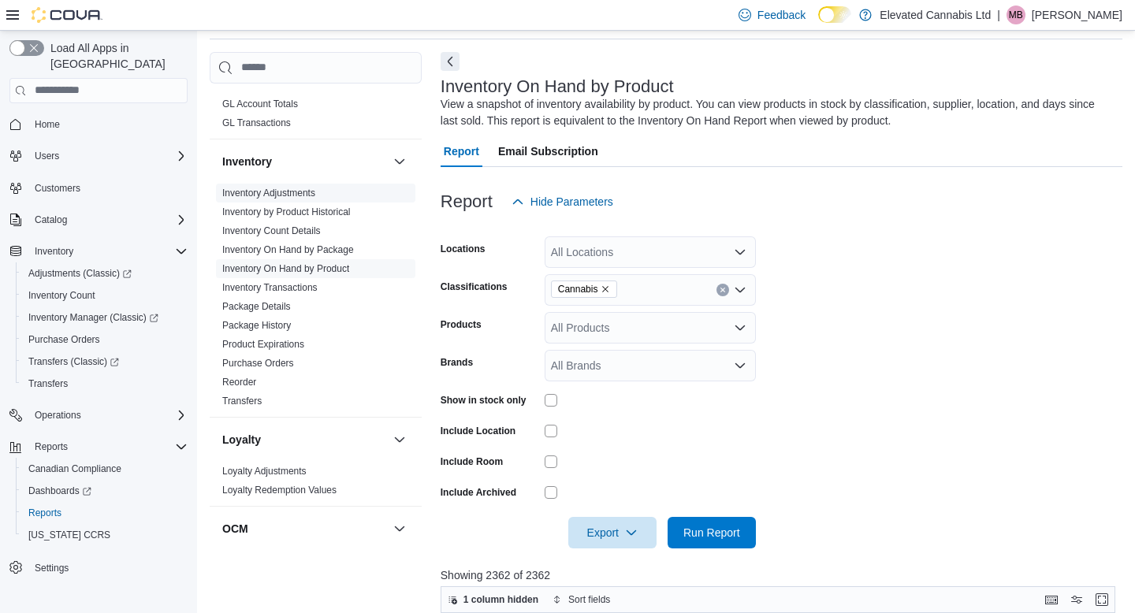  I want to click on a: Transfers, so click(48, 384).